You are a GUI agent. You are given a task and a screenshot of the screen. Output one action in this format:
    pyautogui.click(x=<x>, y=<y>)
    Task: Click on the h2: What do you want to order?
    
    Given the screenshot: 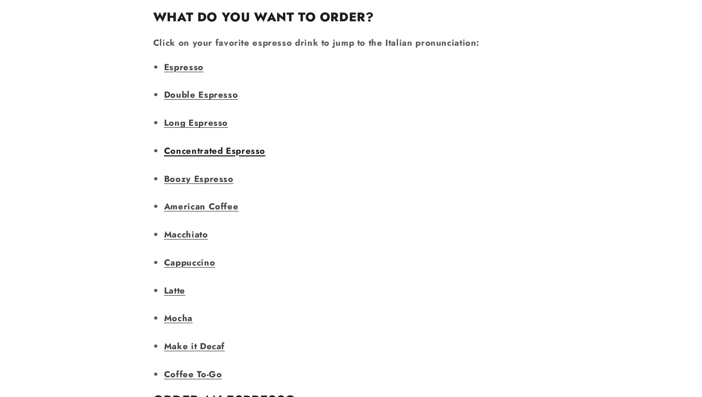 What is the action you would take?
    pyautogui.click(x=351, y=17)
    